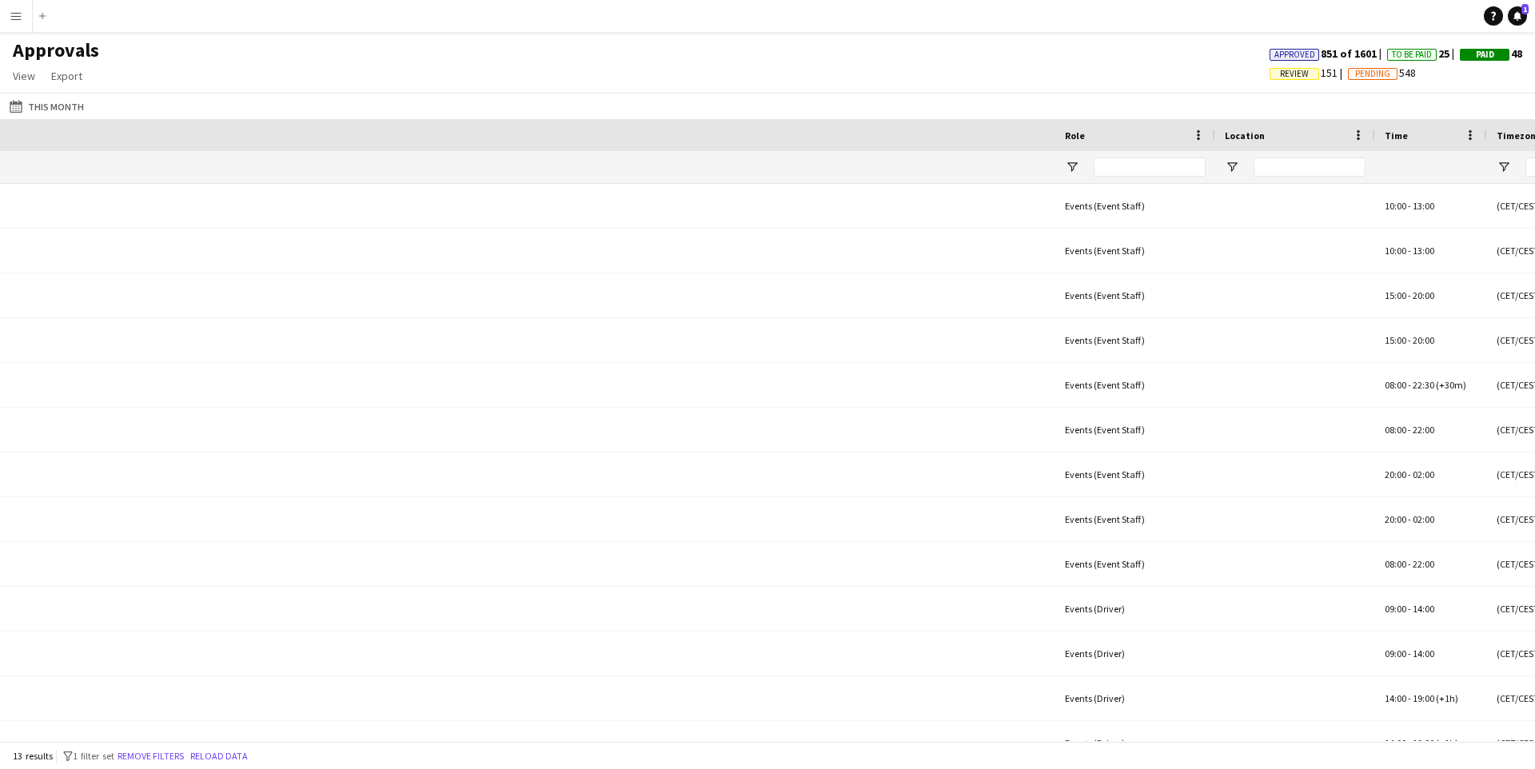 The width and height of the screenshot is (1535, 769). Describe the element at coordinates (1310, 167) in the screenshot. I see `input: Location Filter Input` at that location.